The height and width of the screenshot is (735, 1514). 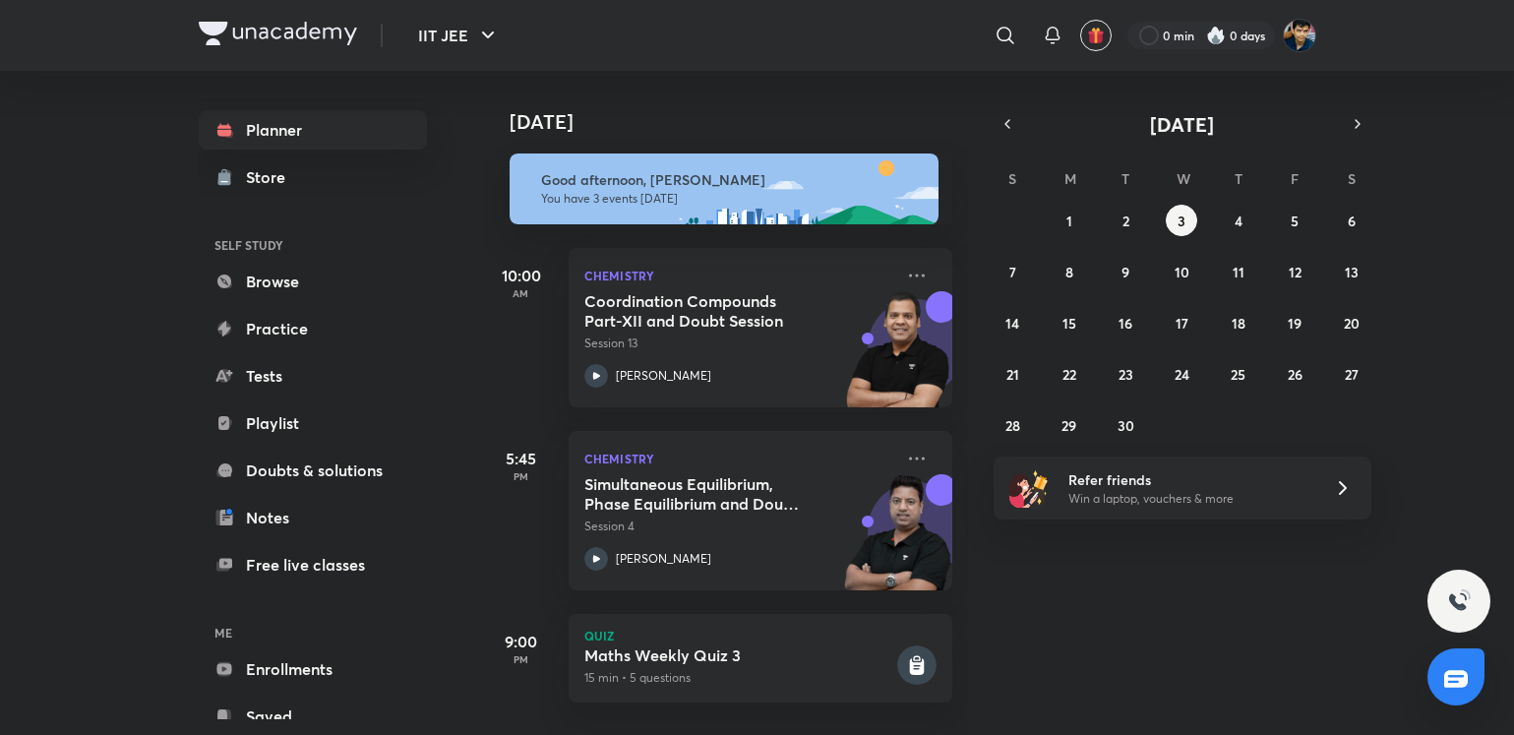 What do you see at coordinates (1351, 178) in the screenshot?
I see `abbr: Saturday` at bounding box center [1351, 178].